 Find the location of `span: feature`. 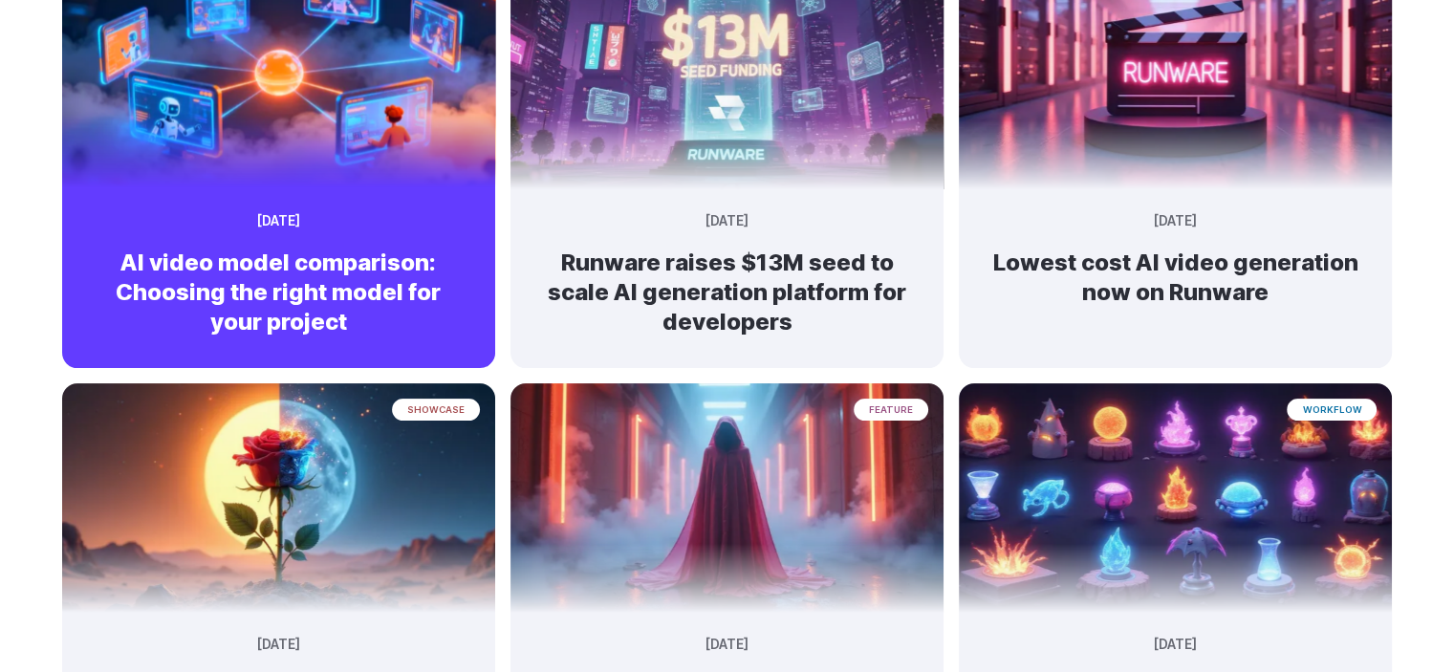

span: feature is located at coordinates (891, 409).